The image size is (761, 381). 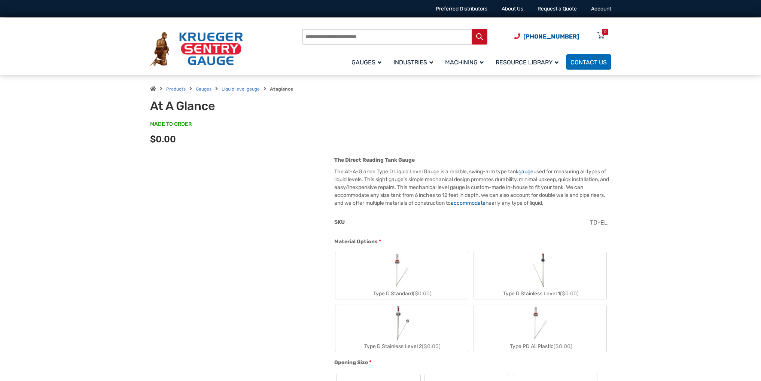 I want to click on a: Industries, so click(x=415, y=62).